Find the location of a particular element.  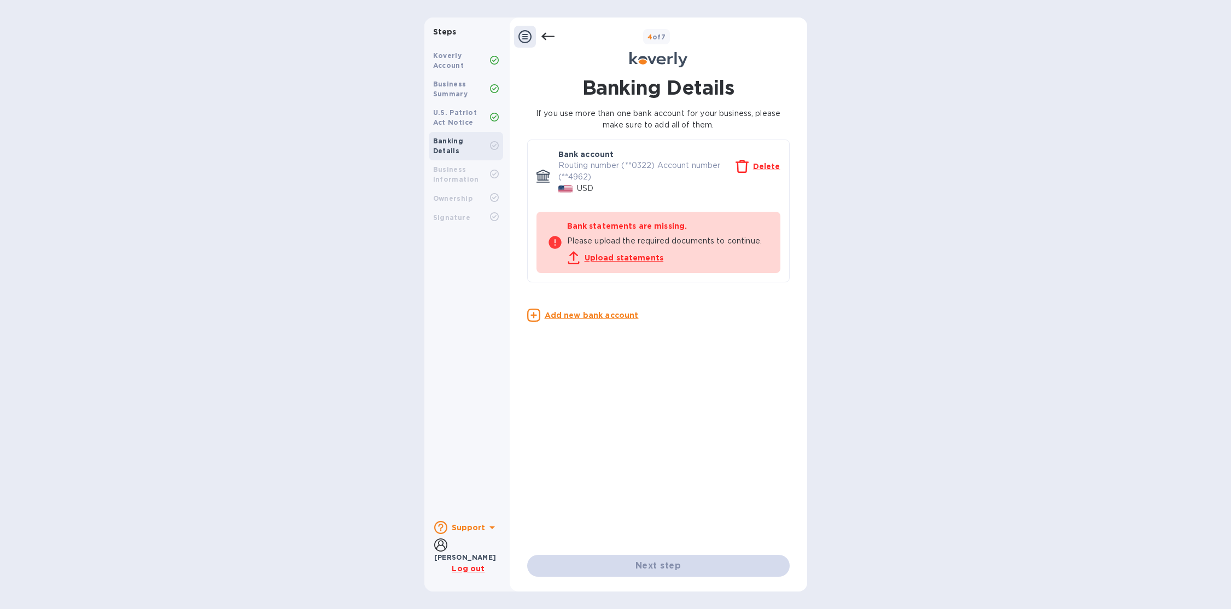

p: Please upload the required documents to continue. is located at coordinates (668, 241).